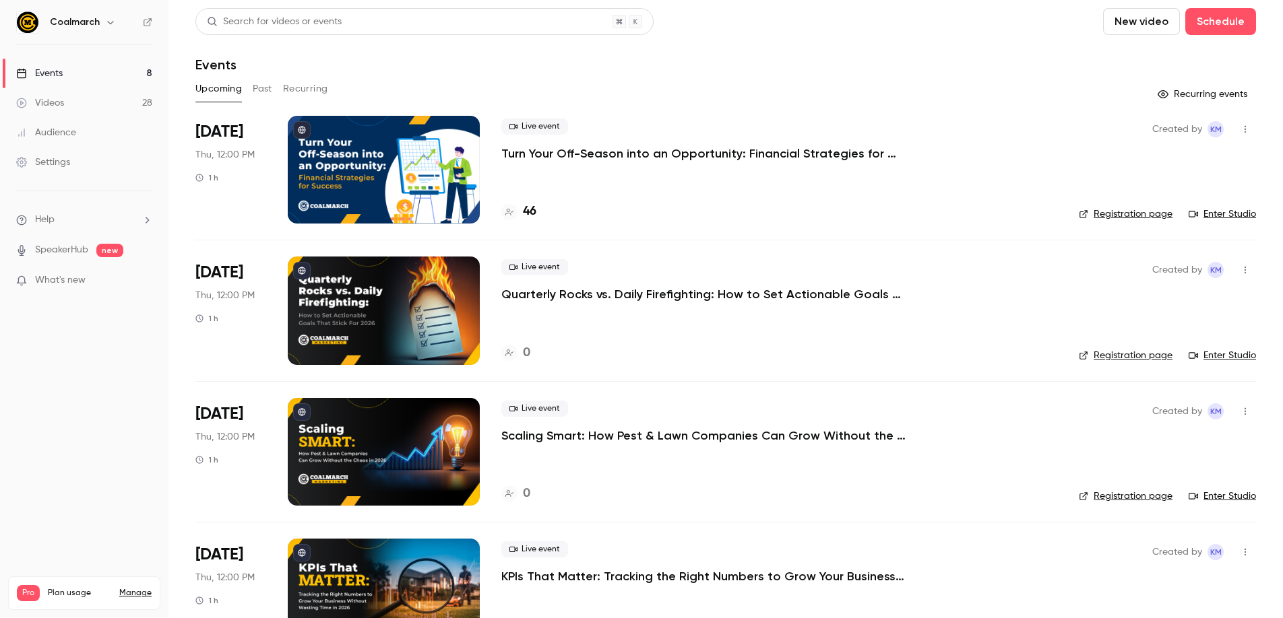 The image size is (1283, 618). What do you see at coordinates (28, 22) in the screenshot?
I see `img: Coalmarch` at bounding box center [28, 22].